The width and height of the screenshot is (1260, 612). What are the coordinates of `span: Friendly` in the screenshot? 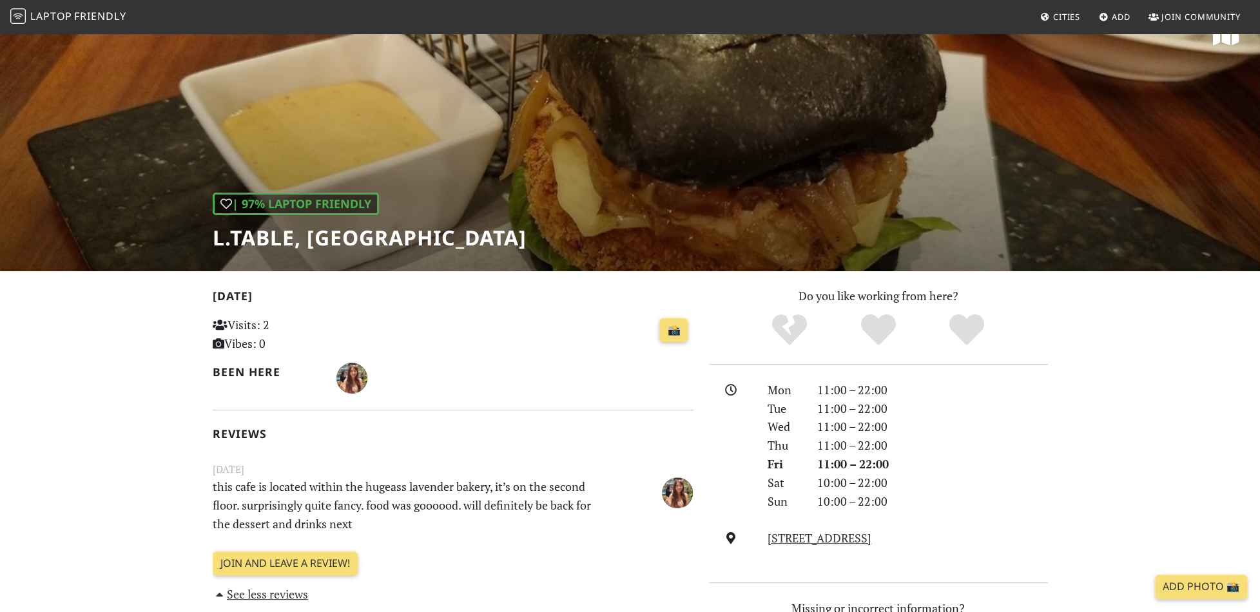 It's located at (100, 16).